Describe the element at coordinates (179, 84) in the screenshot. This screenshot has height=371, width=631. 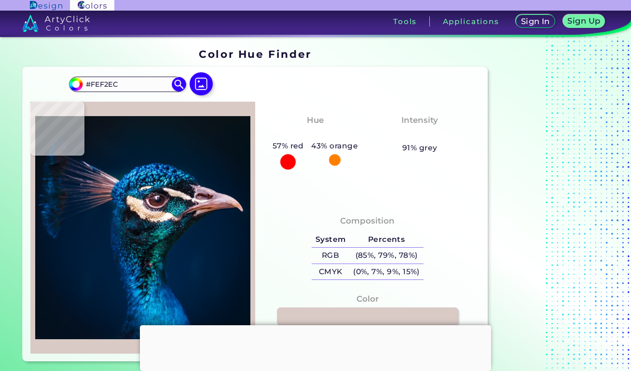
I see `img: icon search` at that location.